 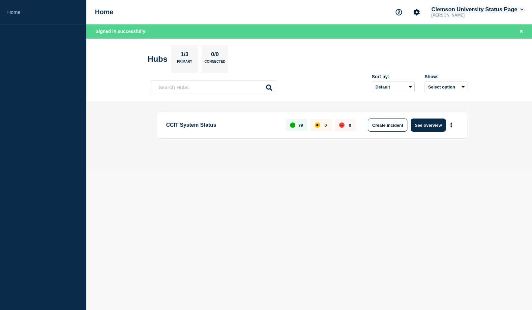 I want to click on button: Create incident, so click(x=388, y=125).